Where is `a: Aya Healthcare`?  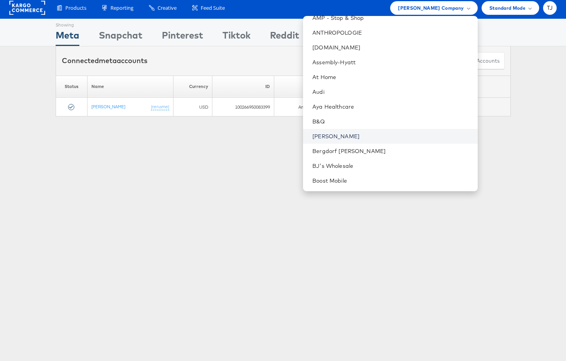 a: Aya Healthcare is located at coordinates (392, 107).